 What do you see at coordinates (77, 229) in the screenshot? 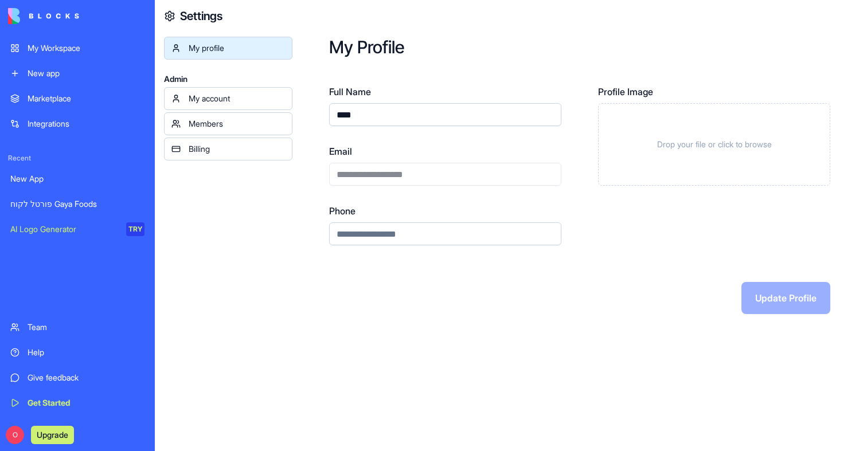
I see `a: AI Logo GeneratorTRY` at bounding box center [77, 229].